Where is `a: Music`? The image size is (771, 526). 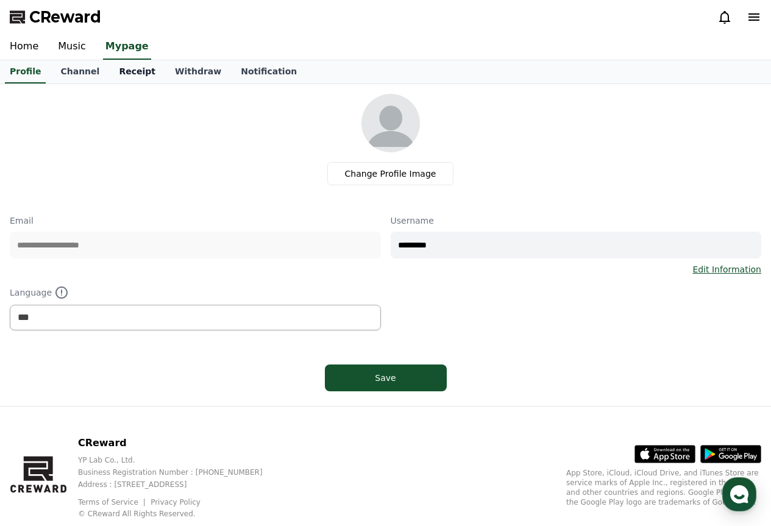 a: Music is located at coordinates (72, 47).